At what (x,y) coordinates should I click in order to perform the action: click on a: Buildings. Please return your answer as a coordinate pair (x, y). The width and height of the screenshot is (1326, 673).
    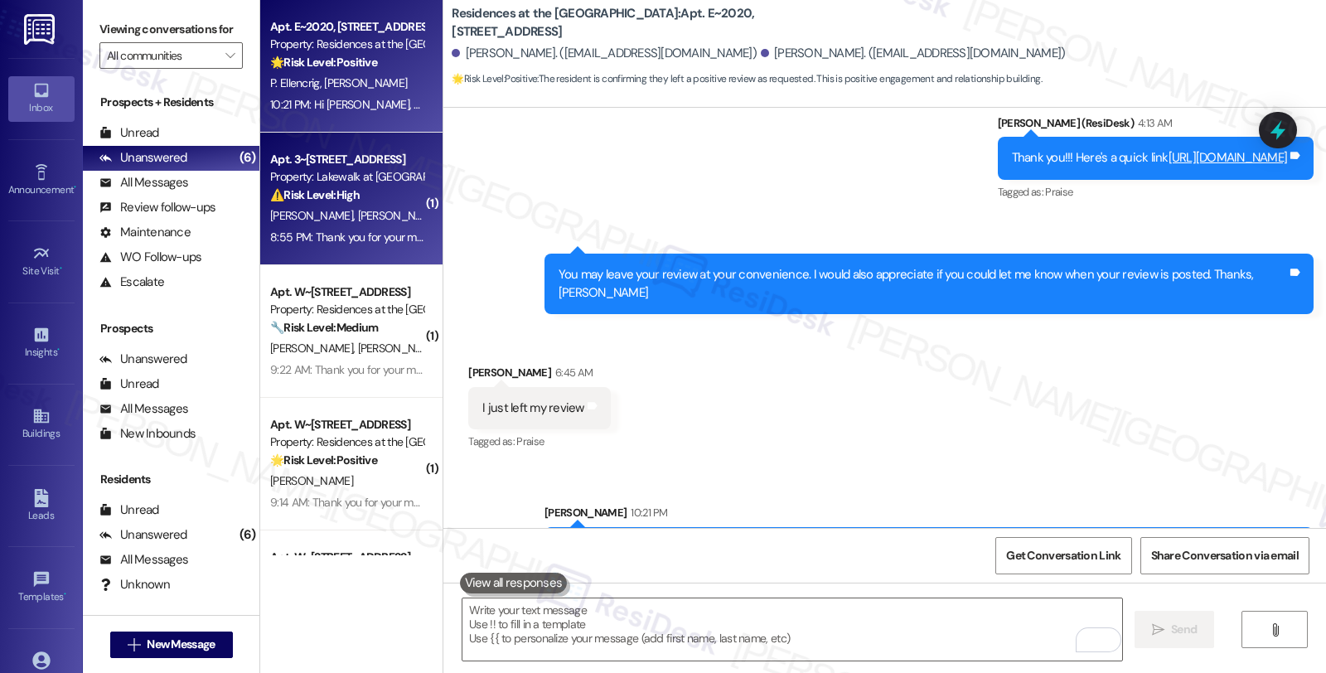
    Looking at the image, I should click on (41, 424).